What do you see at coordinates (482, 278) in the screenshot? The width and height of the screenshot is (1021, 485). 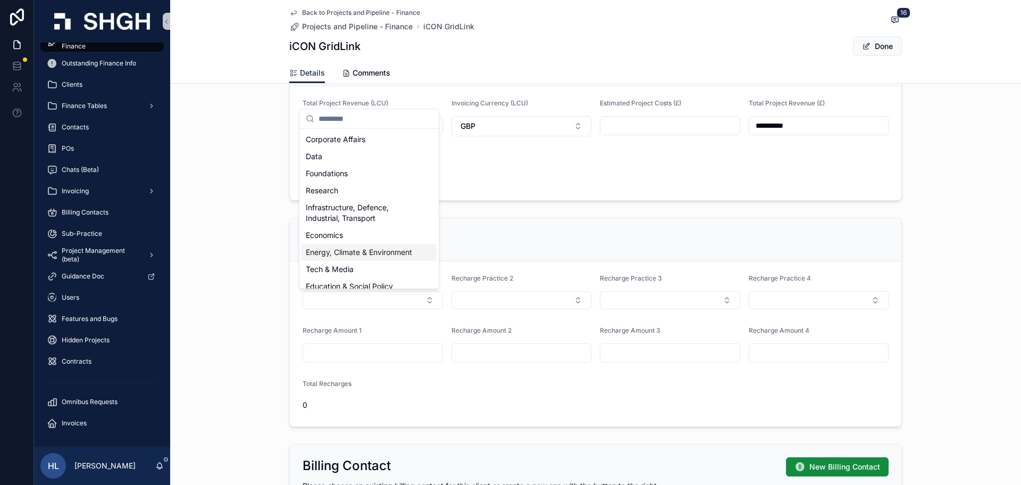 I see `span: Recharge Practice 2` at bounding box center [482, 278].